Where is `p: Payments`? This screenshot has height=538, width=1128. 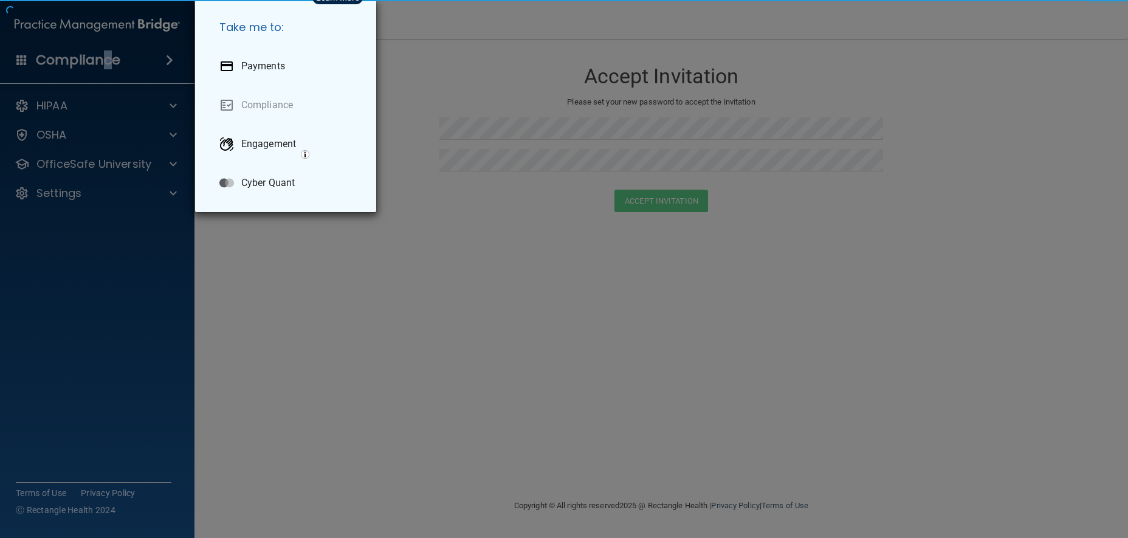
p: Payments is located at coordinates (263, 66).